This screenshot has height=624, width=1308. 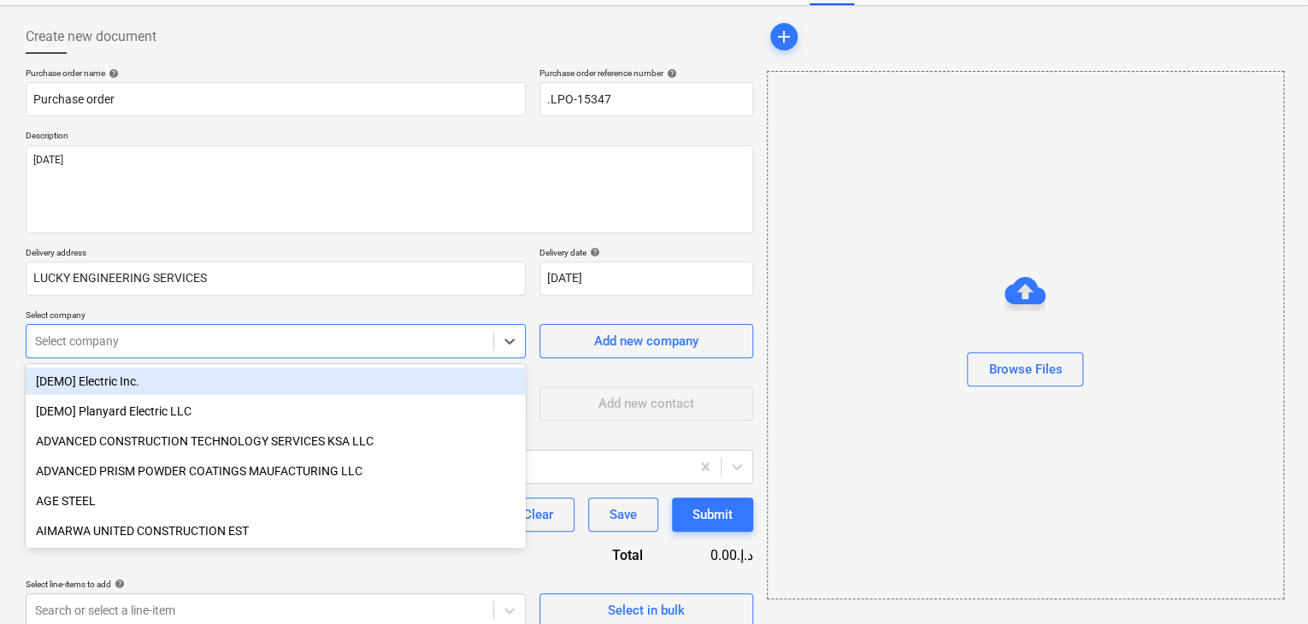 What do you see at coordinates (275, 99) in the screenshot?
I see `input: Document name` at bounding box center [275, 99].